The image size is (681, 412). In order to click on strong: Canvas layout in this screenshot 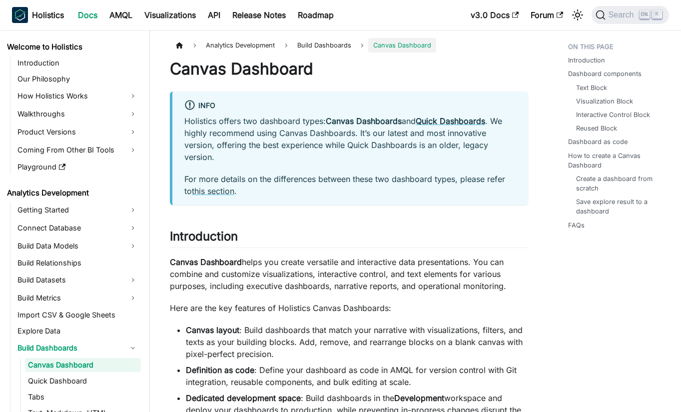, I will do `click(212, 330)`.